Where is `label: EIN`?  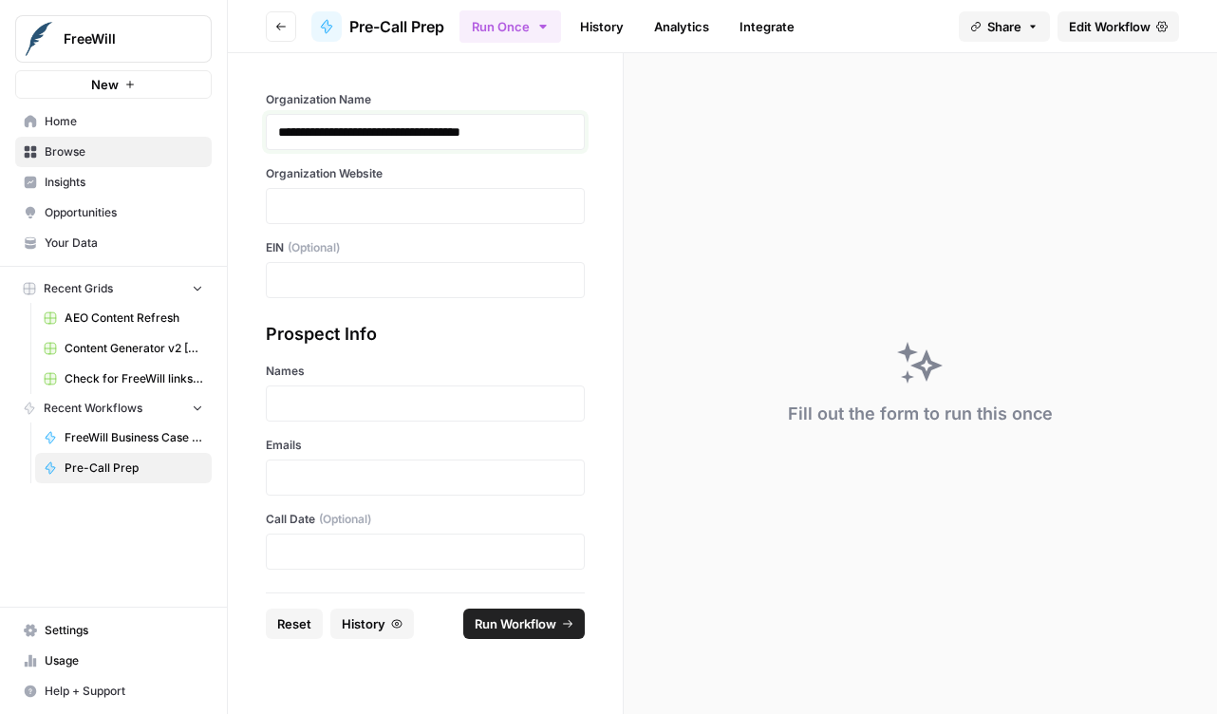 label: EIN is located at coordinates (425, 248).